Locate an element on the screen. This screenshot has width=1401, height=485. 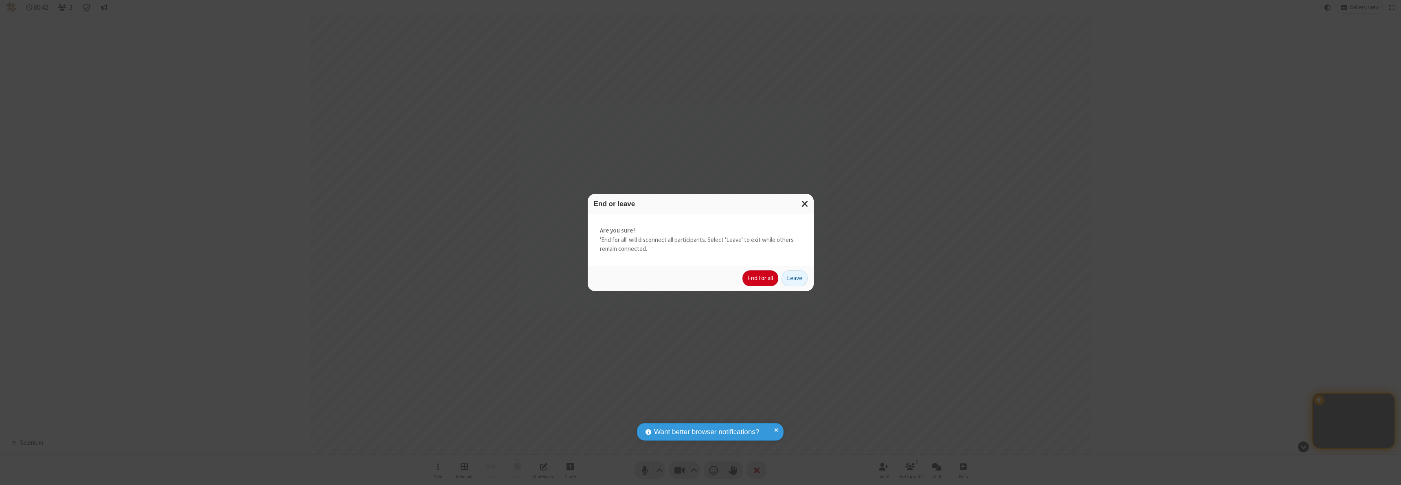
h3: End or leave is located at coordinates (701, 204).